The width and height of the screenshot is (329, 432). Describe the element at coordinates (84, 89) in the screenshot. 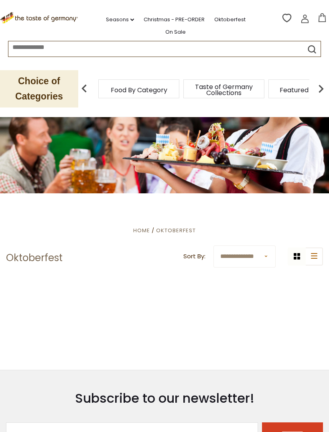

I see `img: previous arrow` at that location.